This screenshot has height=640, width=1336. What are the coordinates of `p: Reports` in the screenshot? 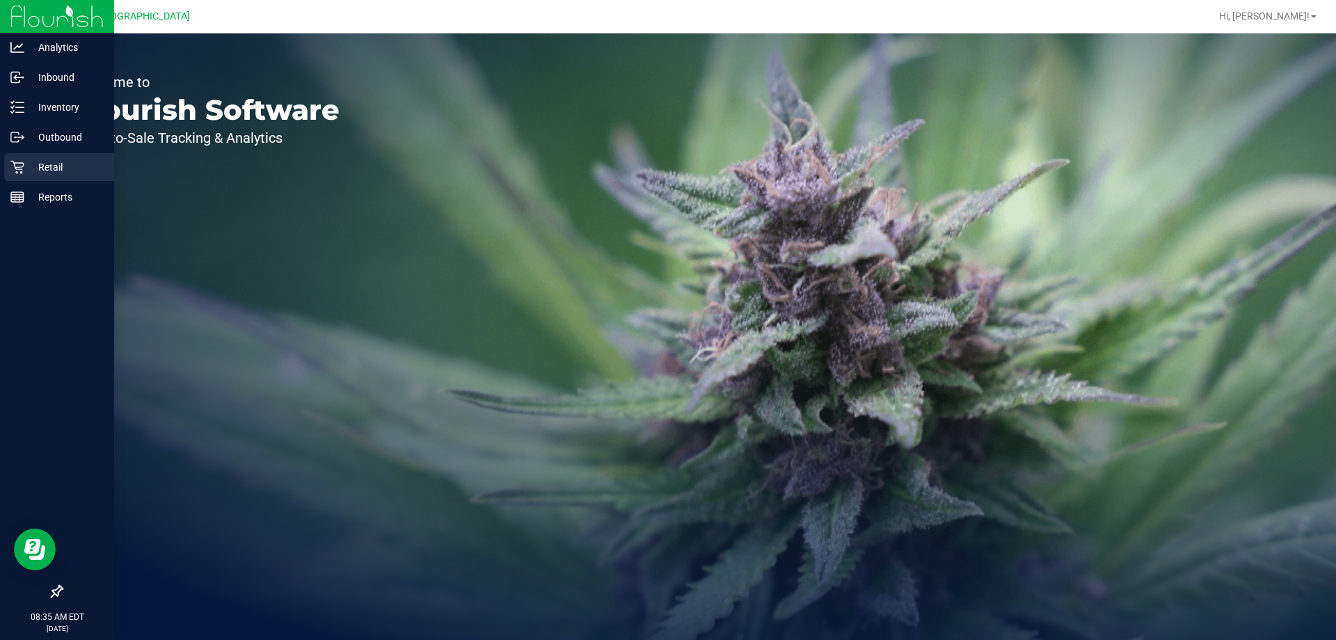 It's located at (66, 197).